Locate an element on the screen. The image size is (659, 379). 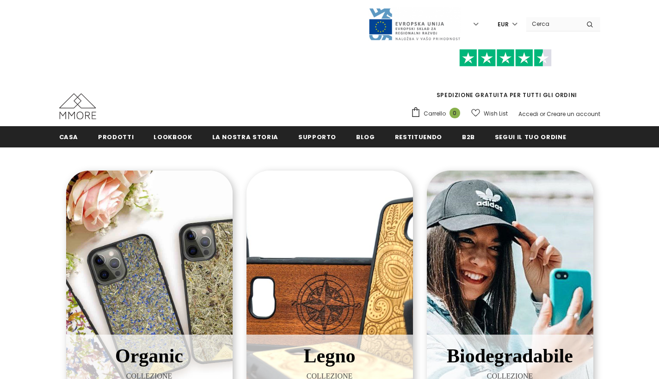
span: supporto is located at coordinates (317, 137).